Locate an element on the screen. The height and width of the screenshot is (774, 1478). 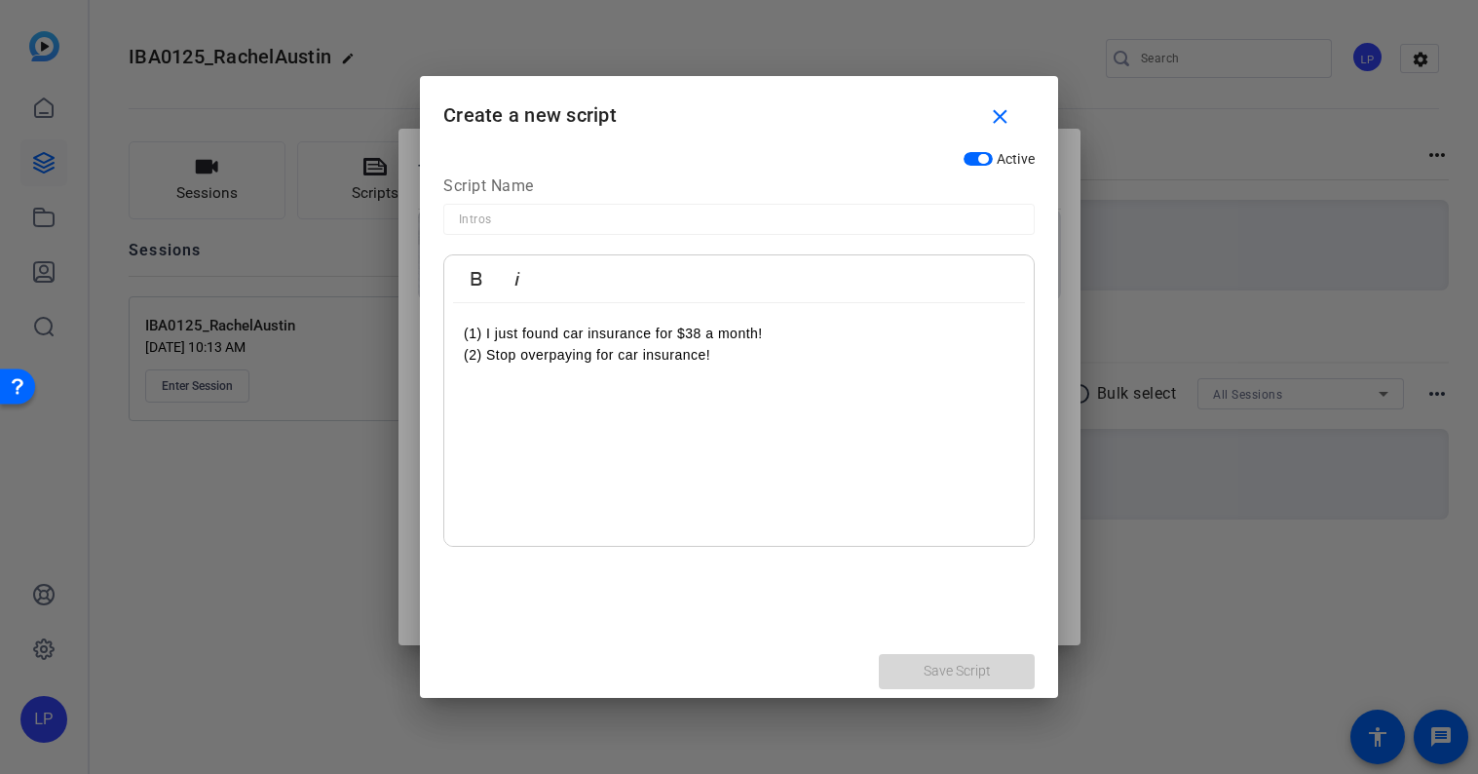
button: Italic (⌘I) is located at coordinates (517, 279).